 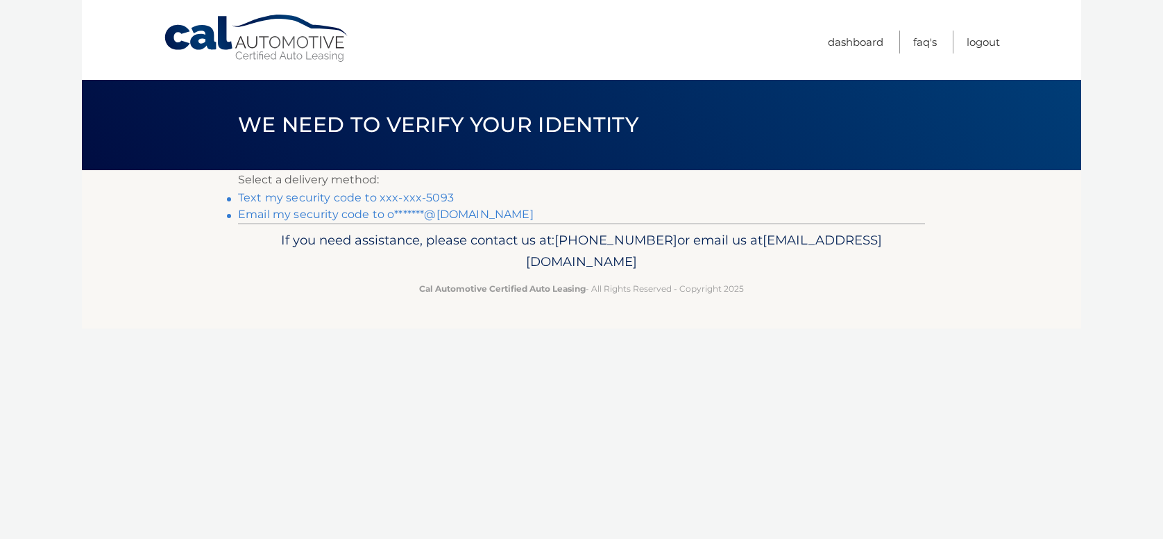 What do you see at coordinates (983, 42) in the screenshot?
I see `a: Logout` at bounding box center [983, 42].